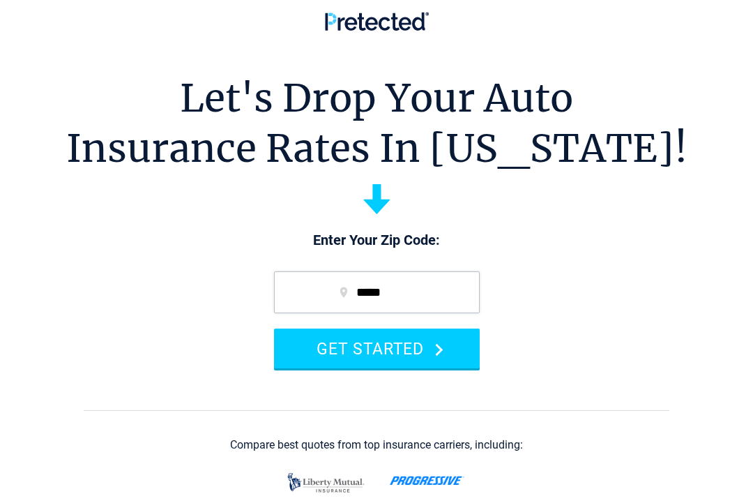 This screenshot has height=503, width=753. Describe the element at coordinates (377, 241) in the screenshot. I see `p: Enter Your Zip Code:` at that location.